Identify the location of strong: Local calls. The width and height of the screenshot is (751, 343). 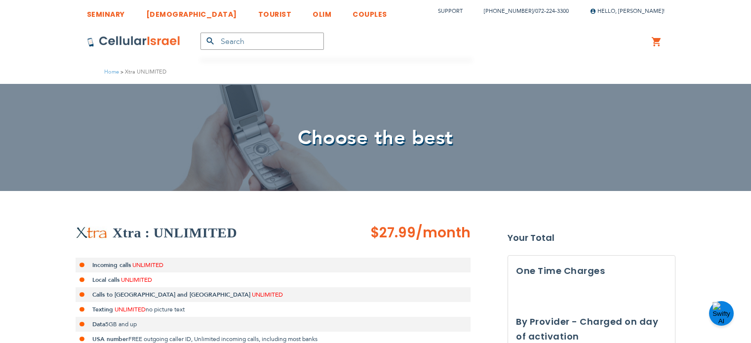
(106, 280).